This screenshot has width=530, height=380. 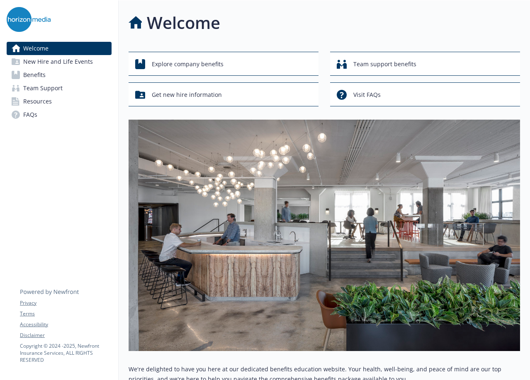 I want to click on a: Team Support, so click(x=59, y=88).